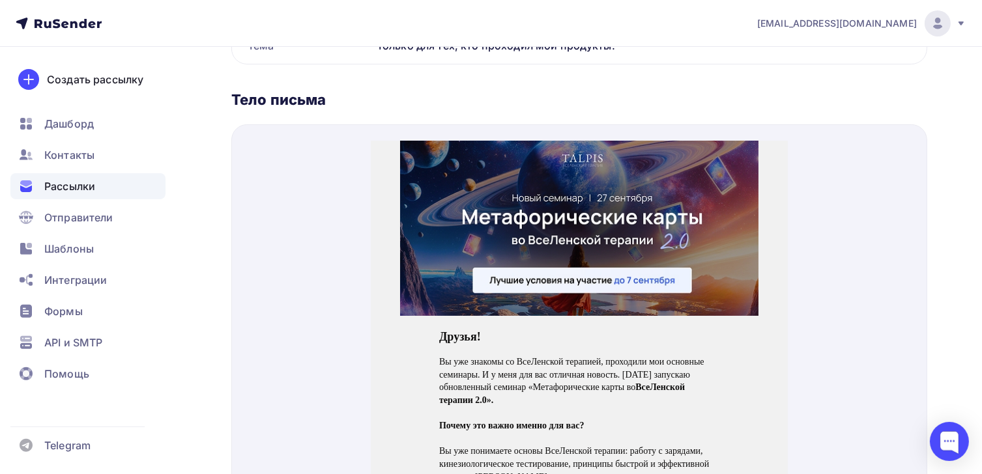 Image resolution: width=982 pixels, height=474 pixels. I want to click on div: Создать рассылку, so click(95, 79).